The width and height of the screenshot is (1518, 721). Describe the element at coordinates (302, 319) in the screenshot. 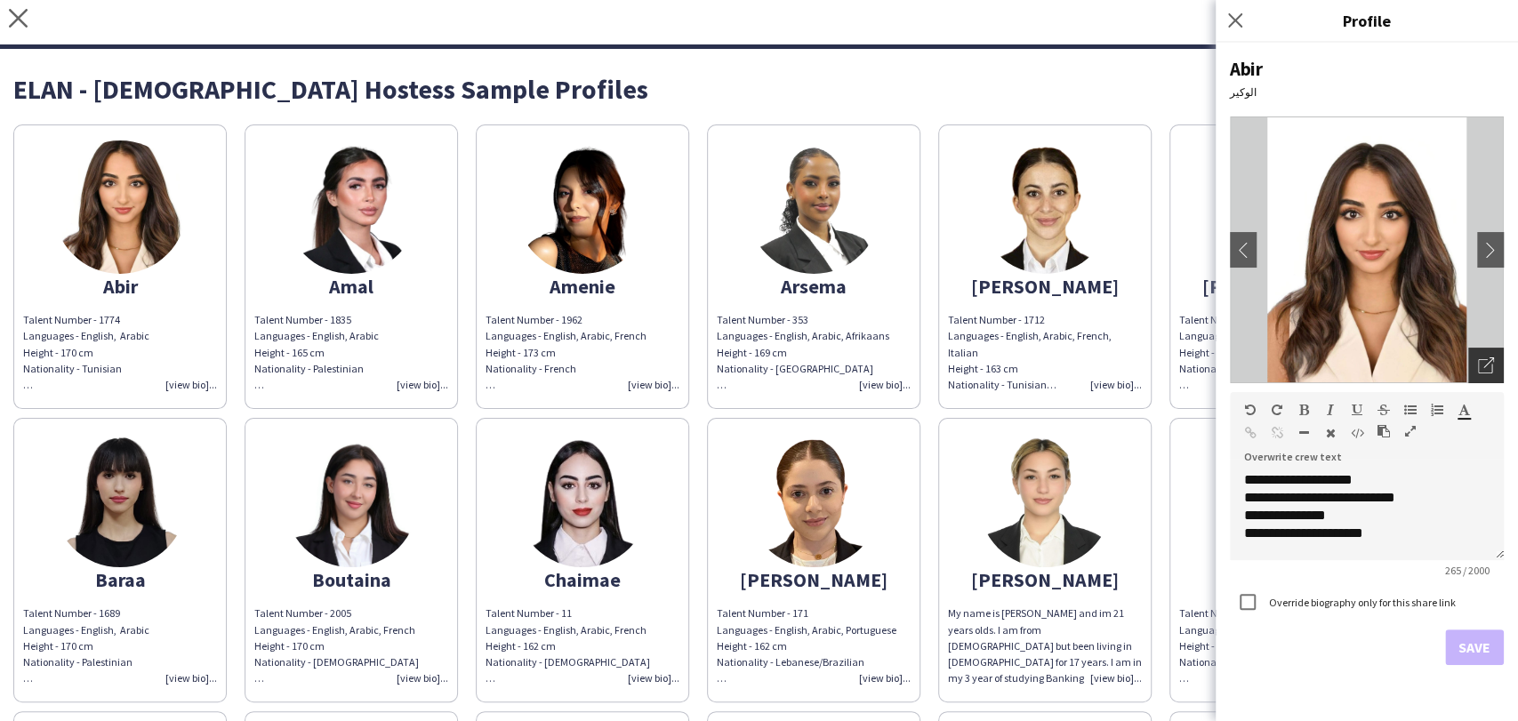

I see `span: Talent Number - 1835` at that location.